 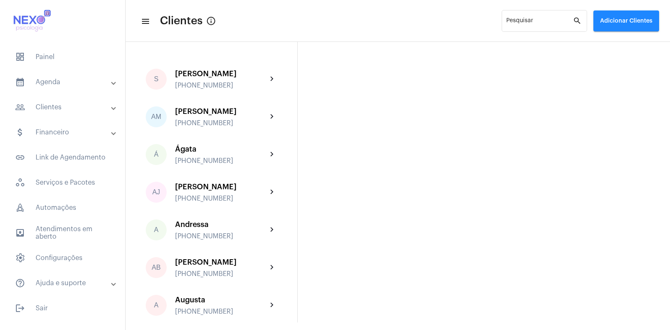 I want to click on mat-expansion-panel-header: sidenav iconAgenda, so click(x=65, y=82).